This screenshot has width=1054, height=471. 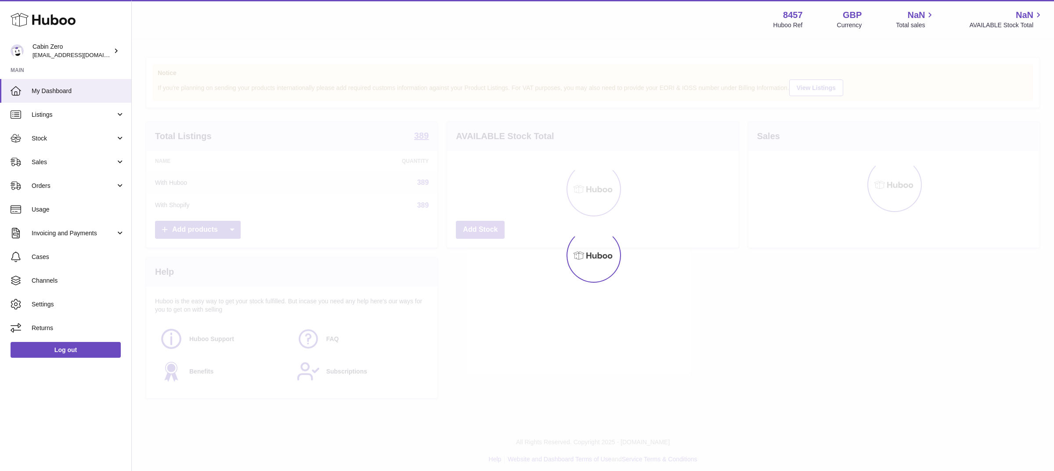 I want to click on div: Huboo Ref, so click(x=788, y=25).